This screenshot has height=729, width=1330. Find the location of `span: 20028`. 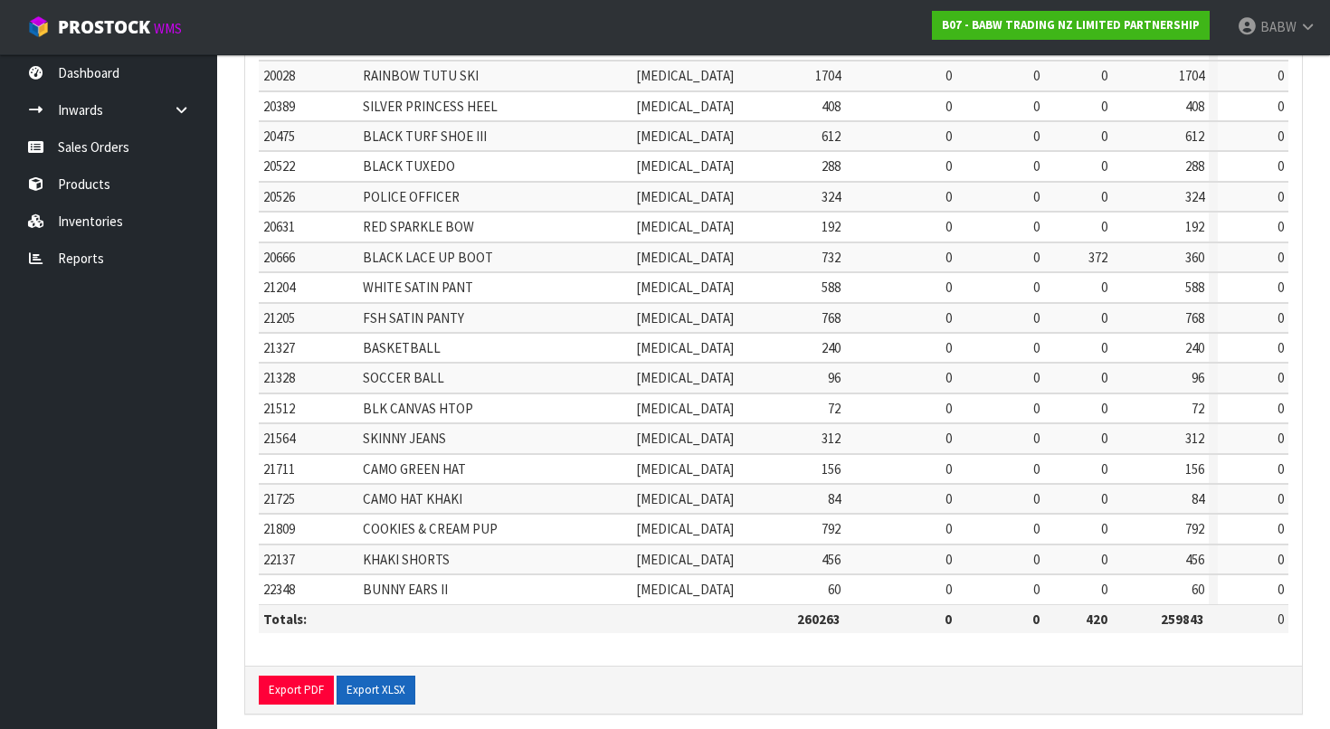

span: 20028 is located at coordinates (279, 75).